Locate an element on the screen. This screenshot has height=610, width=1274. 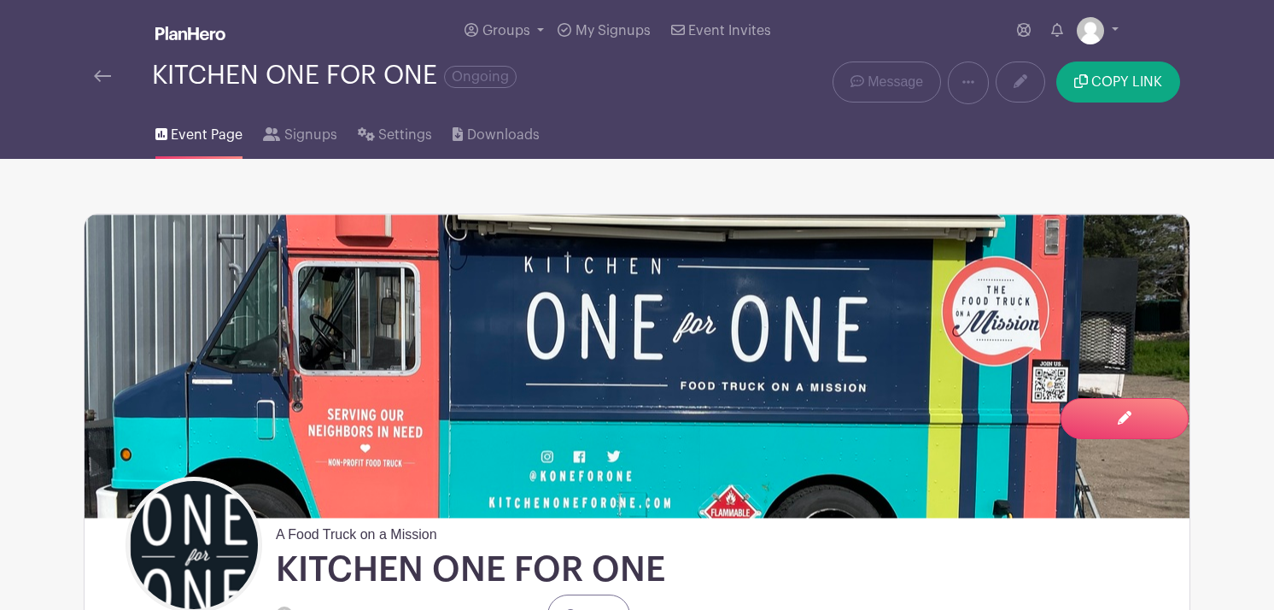
a: Downloads is located at coordinates (495, 132).